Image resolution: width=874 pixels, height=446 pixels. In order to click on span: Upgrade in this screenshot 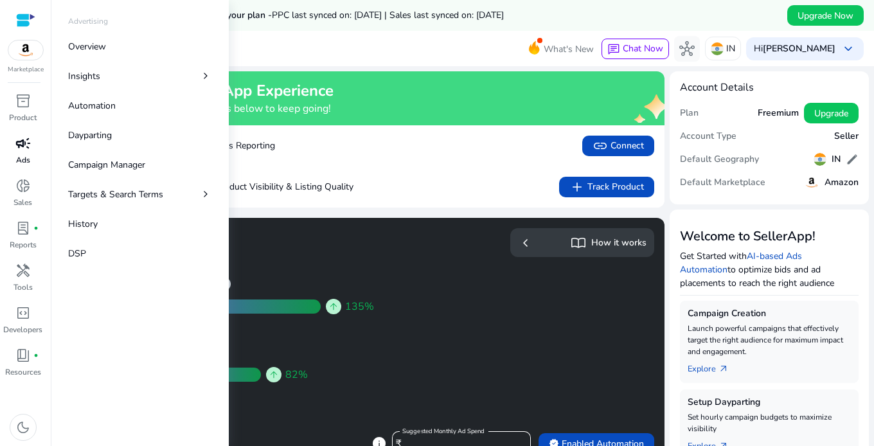, I will do `click(831, 113)`.